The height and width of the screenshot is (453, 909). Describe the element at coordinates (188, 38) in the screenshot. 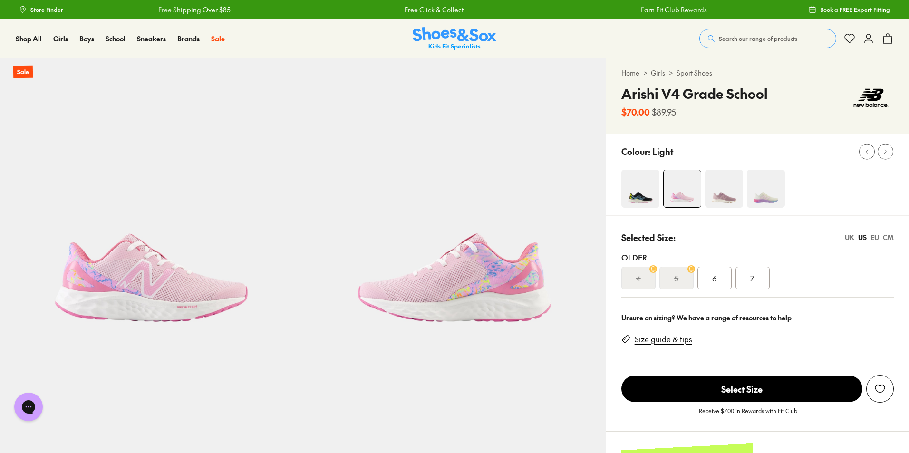

I see `span: Brands` at that location.